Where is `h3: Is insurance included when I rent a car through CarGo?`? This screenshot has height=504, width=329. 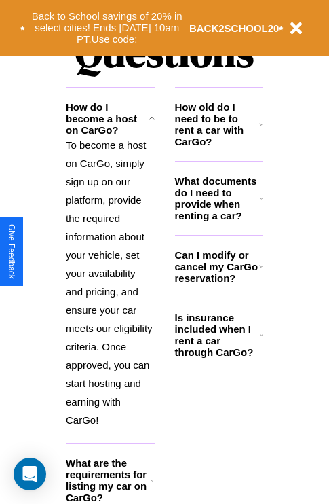 h3: Is insurance included when I rent a car through CarGo? is located at coordinates (217, 335).